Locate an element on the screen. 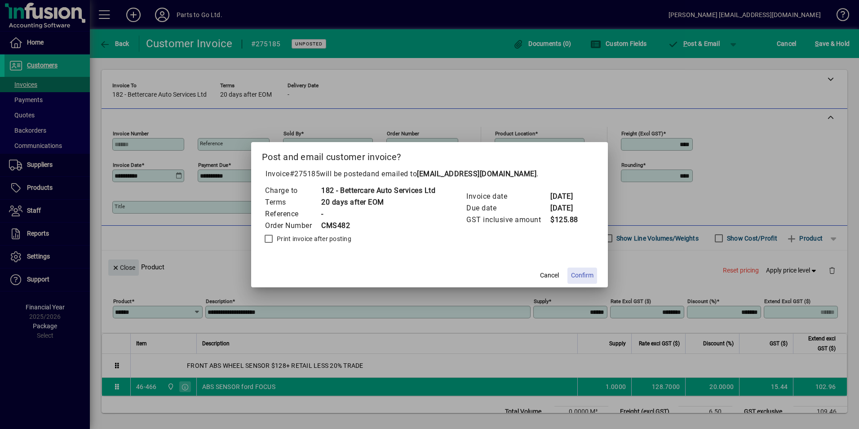 The image size is (859, 429). span: Cancel is located at coordinates (550, 275).